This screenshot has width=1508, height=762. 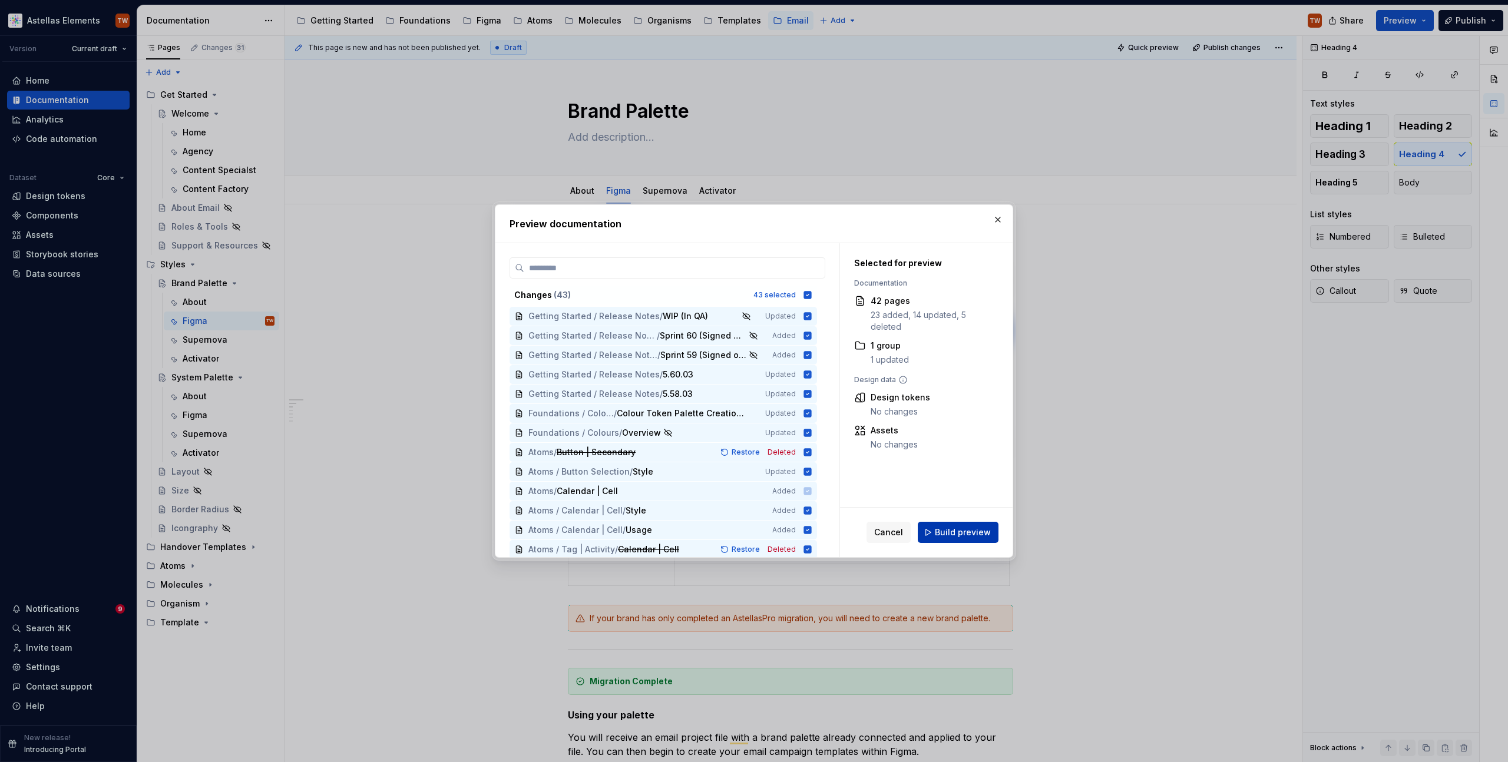 What do you see at coordinates (677, 394) in the screenshot?
I see `span: 5.58.03` at bounding box center [677, 394].